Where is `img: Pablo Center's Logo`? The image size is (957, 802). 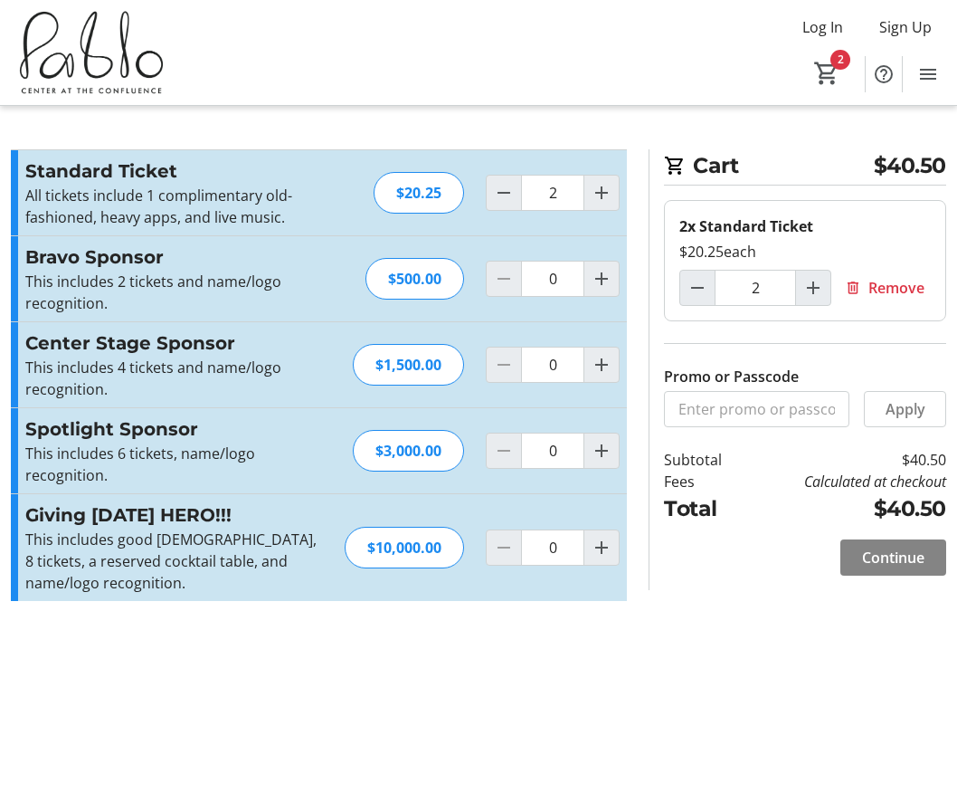 img: Pablo Center's Logo is located at coordinates (91, 52).